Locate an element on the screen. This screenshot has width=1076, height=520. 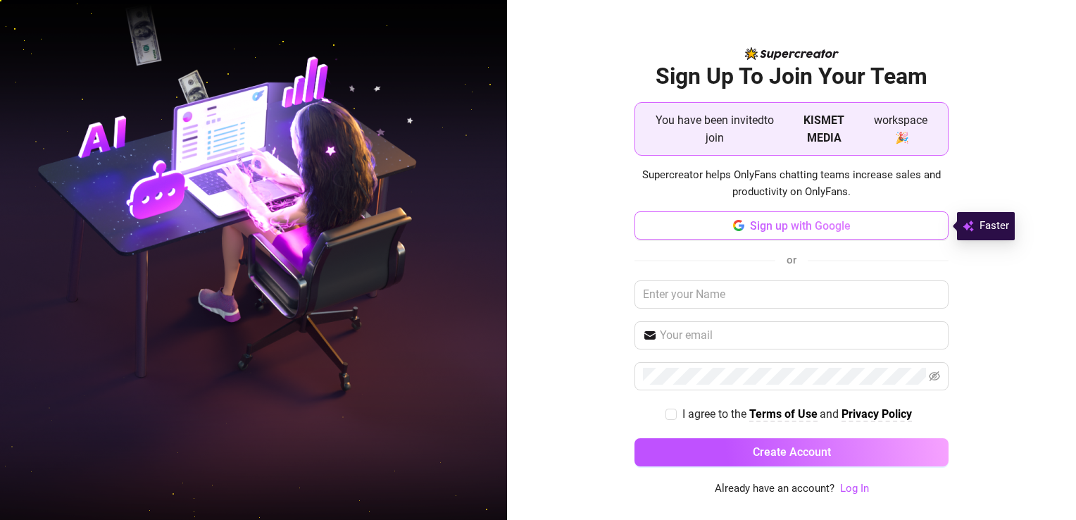
span: You have been invited to join is located at coordinates (715, 129).